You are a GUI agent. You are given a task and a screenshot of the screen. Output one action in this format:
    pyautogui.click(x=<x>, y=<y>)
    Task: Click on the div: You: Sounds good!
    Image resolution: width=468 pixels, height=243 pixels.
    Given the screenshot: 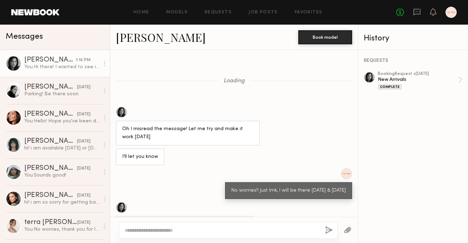 What is the action you would take?
    pyautogui.click(x=62, y=175)
    